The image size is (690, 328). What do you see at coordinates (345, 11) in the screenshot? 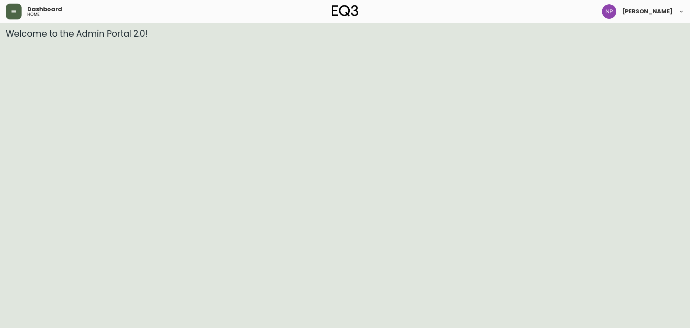
I see `img: logo` at bounding box center [345, 11].